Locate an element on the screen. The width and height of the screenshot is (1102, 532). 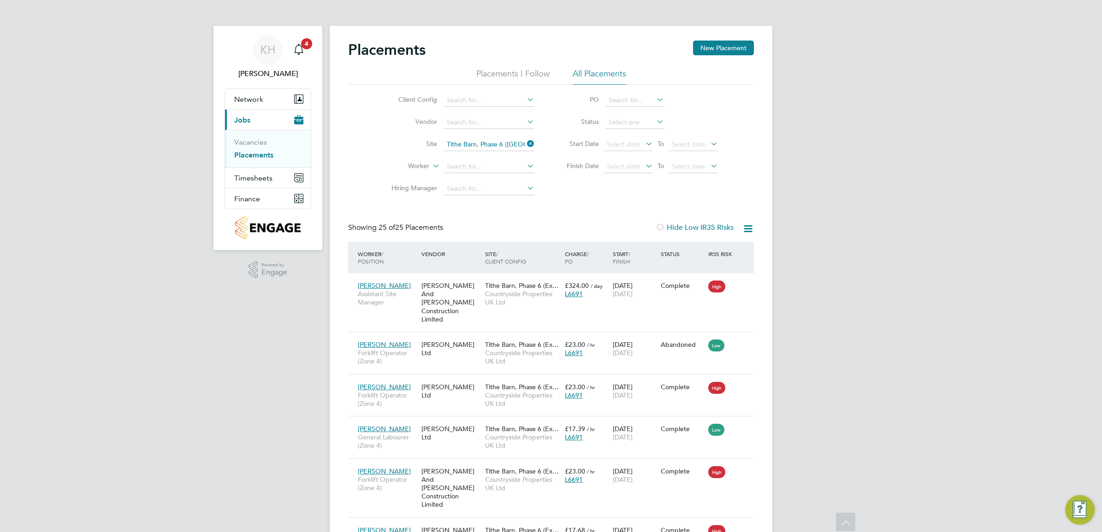
label: Site is located at coordinates (410, 144).